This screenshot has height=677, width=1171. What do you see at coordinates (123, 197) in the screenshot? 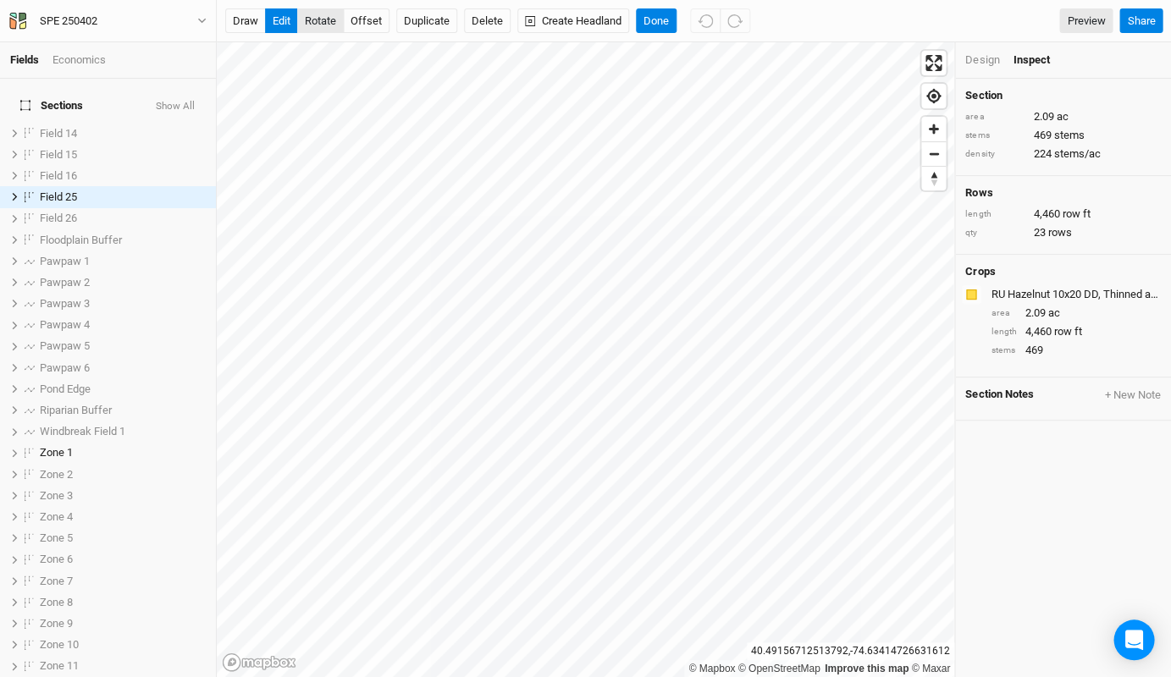
I see `div: Field 25` at bounding box center [123, 197].